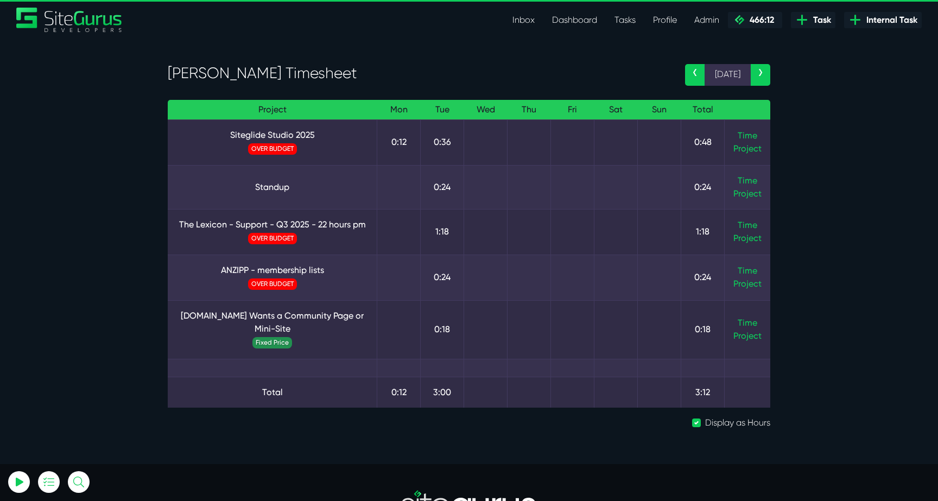 The height and width of the screenshot is (501, 938). Describe the element at coordinates (755, 20) in the screenshot. I see `a: 466:12` at that location.